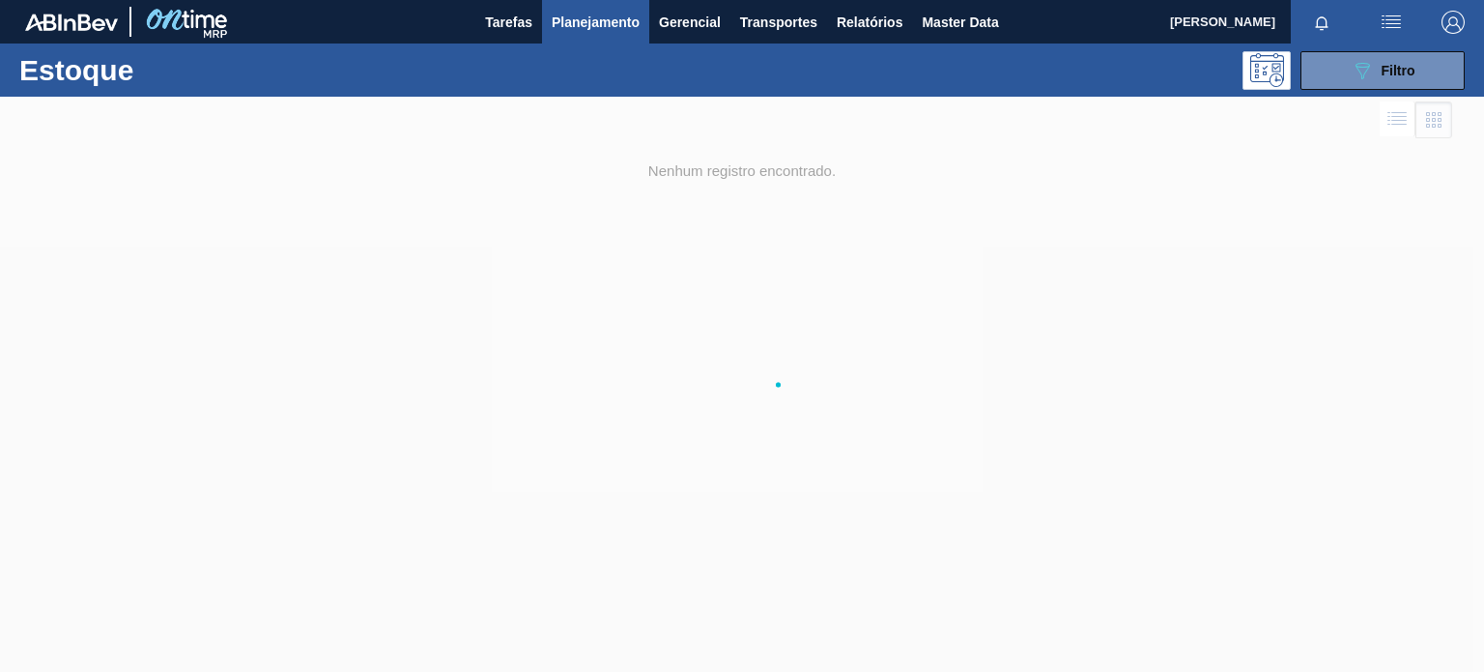 This screenshot has height=672, width=1484. Describe the element at coordinates (779, 22) in the screenshot. I see `span: Transportes` at that location.